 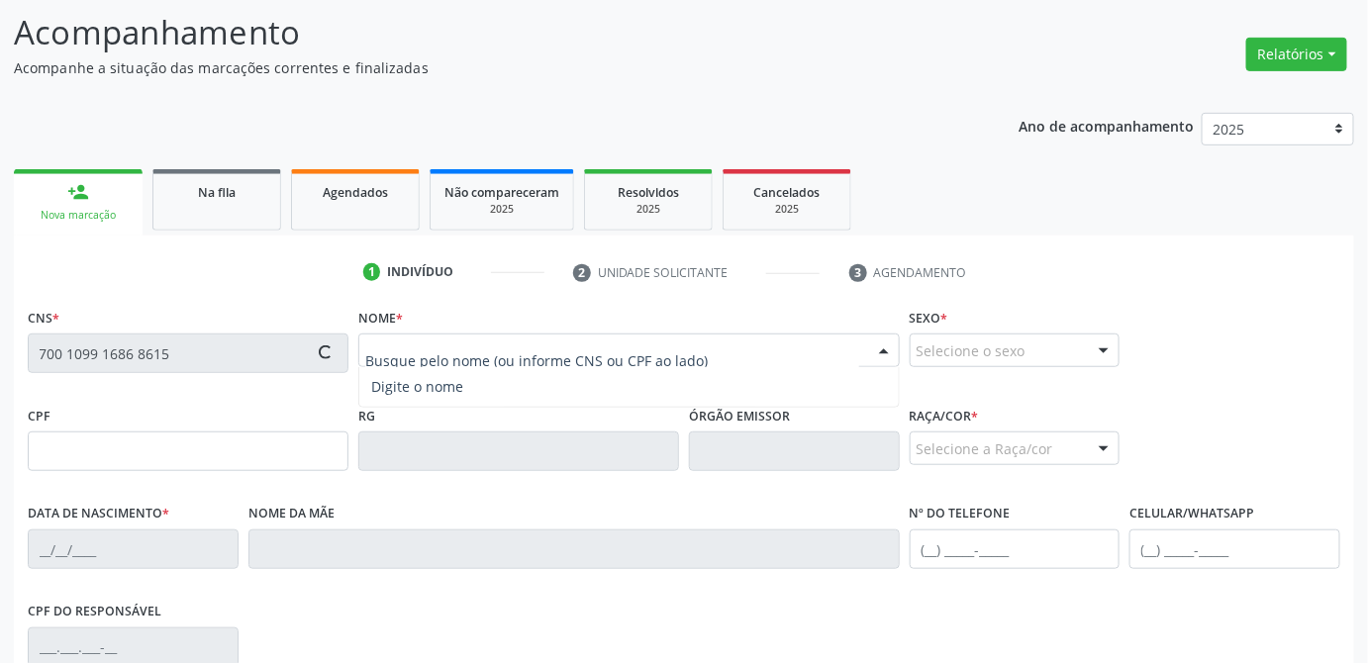 What do you see at coordinates (94, 612) in the screenshot?
I see `label: CPF do responsável` at bounding box center [94, 612].